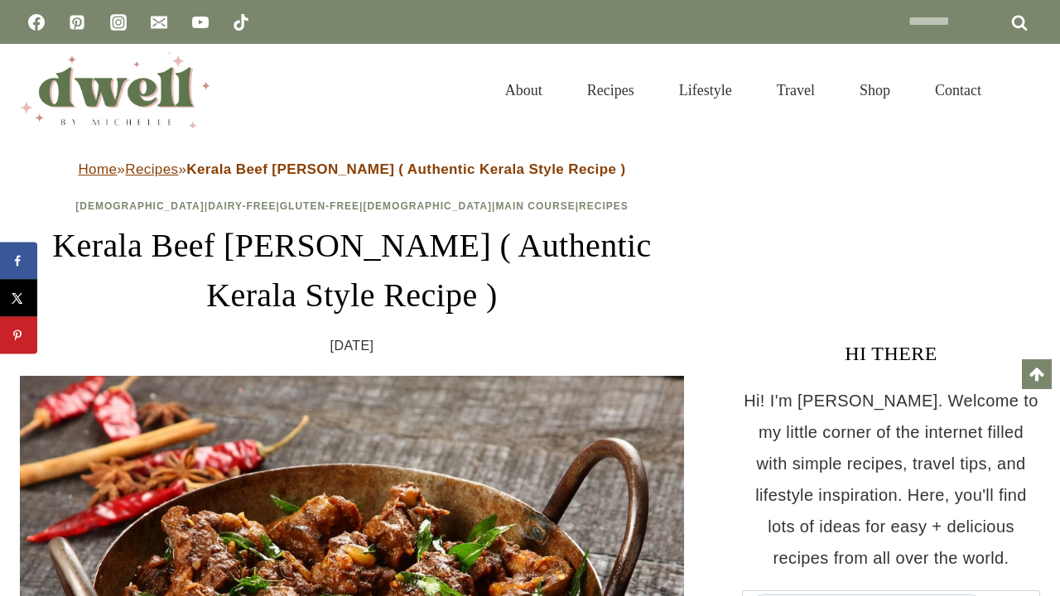 Image resolution: width=1060 pixels, height=596 pixels. Describe the element at coordinates (1037, 374) in the screenshot. I see `a: Scroll to top` at that location.